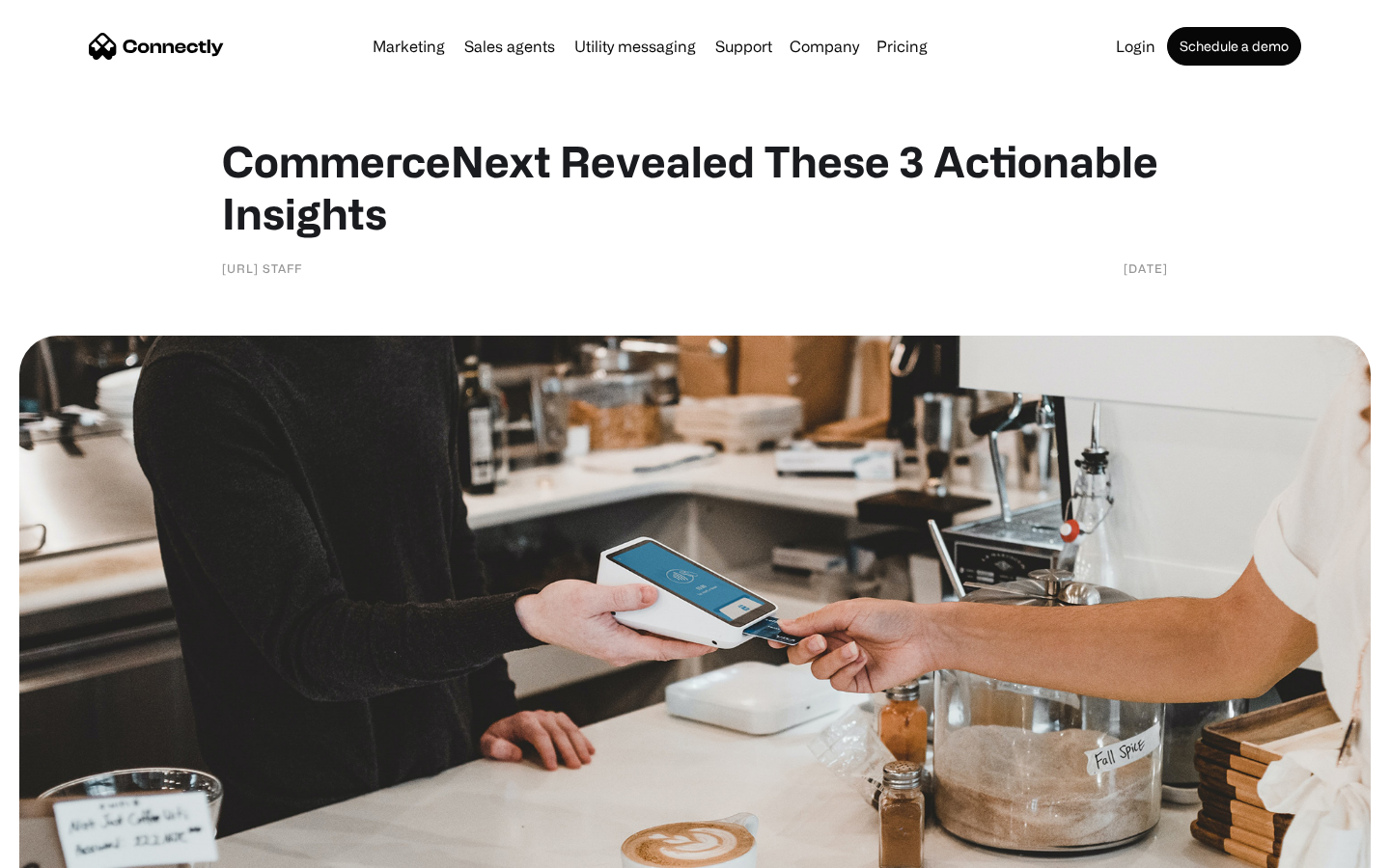 This screenshot has width=1390, height=868. What do you see at coordinates (695, 187) in the screenshot?
I see `h1: CommerceNext Revealed These 3 Actionable Insights` at bounding box center [695, 187].